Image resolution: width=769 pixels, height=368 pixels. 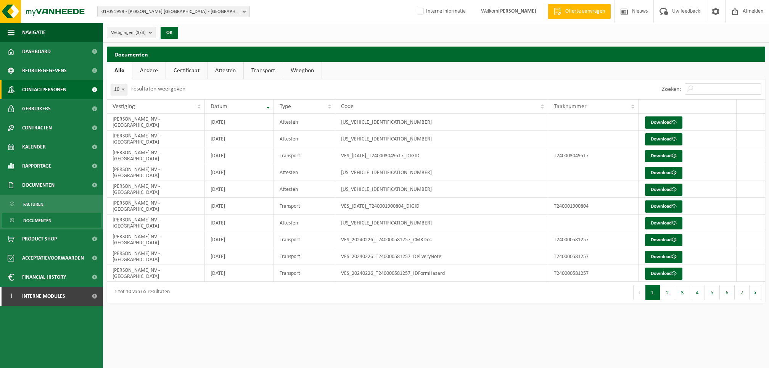 What do you see at coordinates (742, 292) in the screenshot?
I see `button: 7` at bounding box center [742, 292].